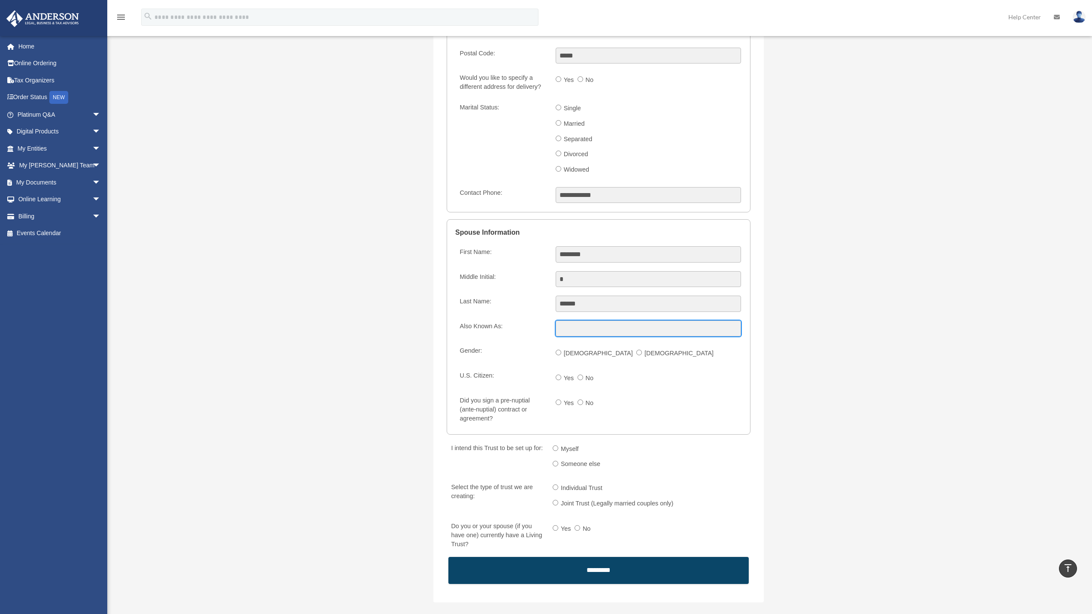 The height and width of the screenshot is (614, 1092). Describe the element at coordinates (502, 140) in the screenshot. I see `label: Marital Status:` at that location.